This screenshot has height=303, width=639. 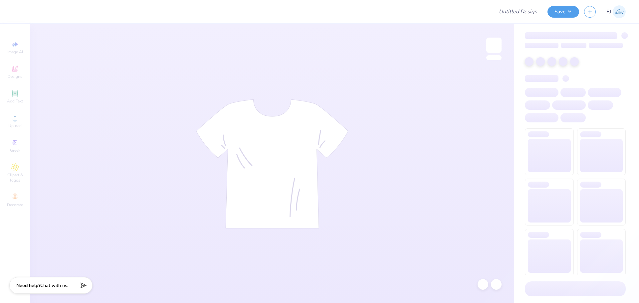 I want to click on button: Save, so click(x=563, y=12).